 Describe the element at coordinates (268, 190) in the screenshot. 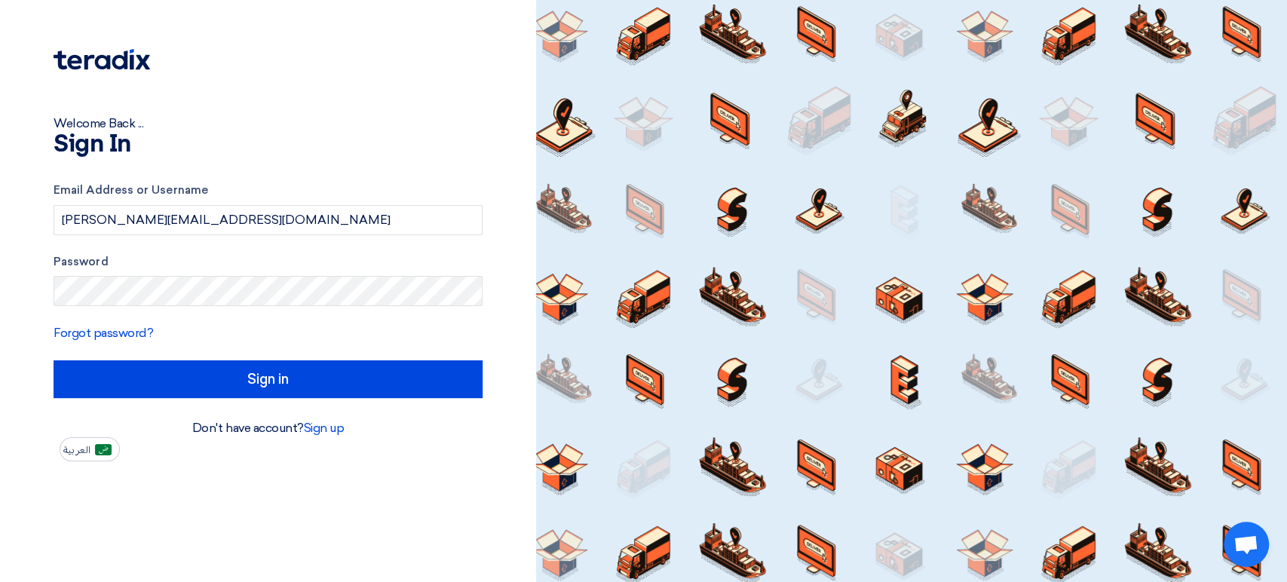

I see `label: Email Address or Username` at that location.